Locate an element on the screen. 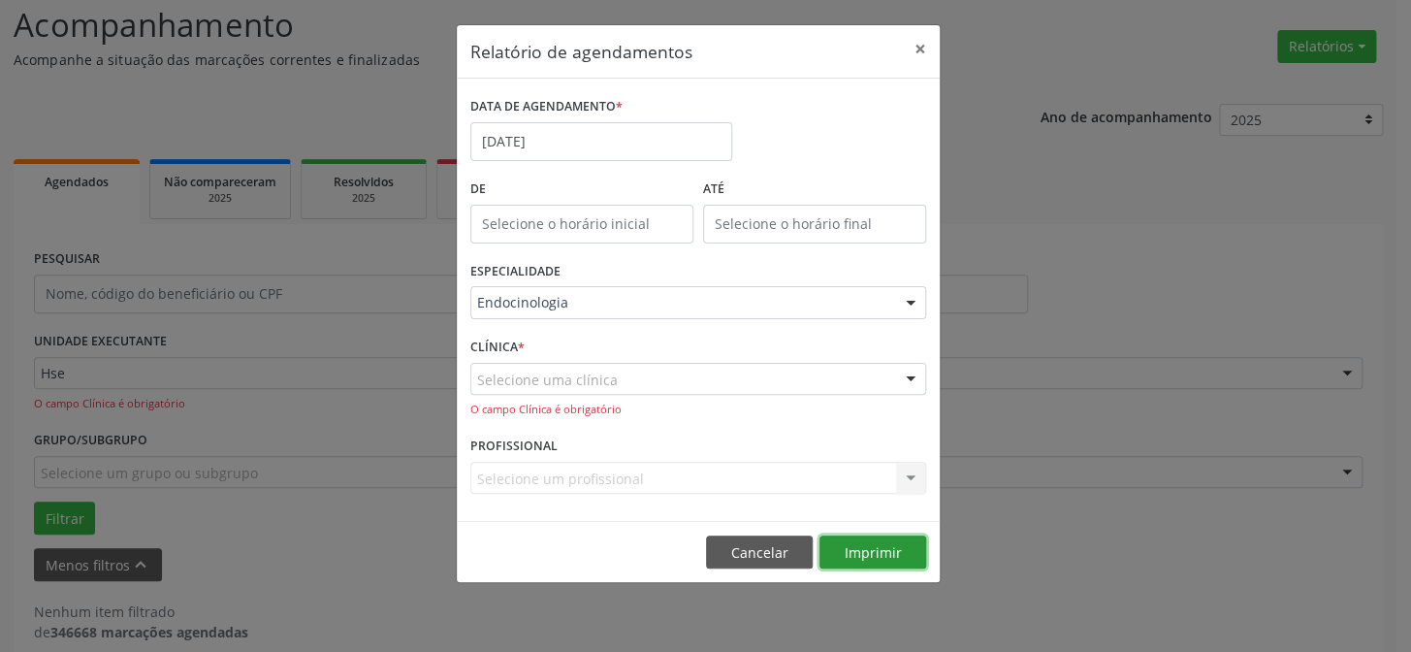 Image resolution: width=1411 pixels, height=652 pixels. label: DATA DE AGENDAMENTO is located at coordinates (546, 107).